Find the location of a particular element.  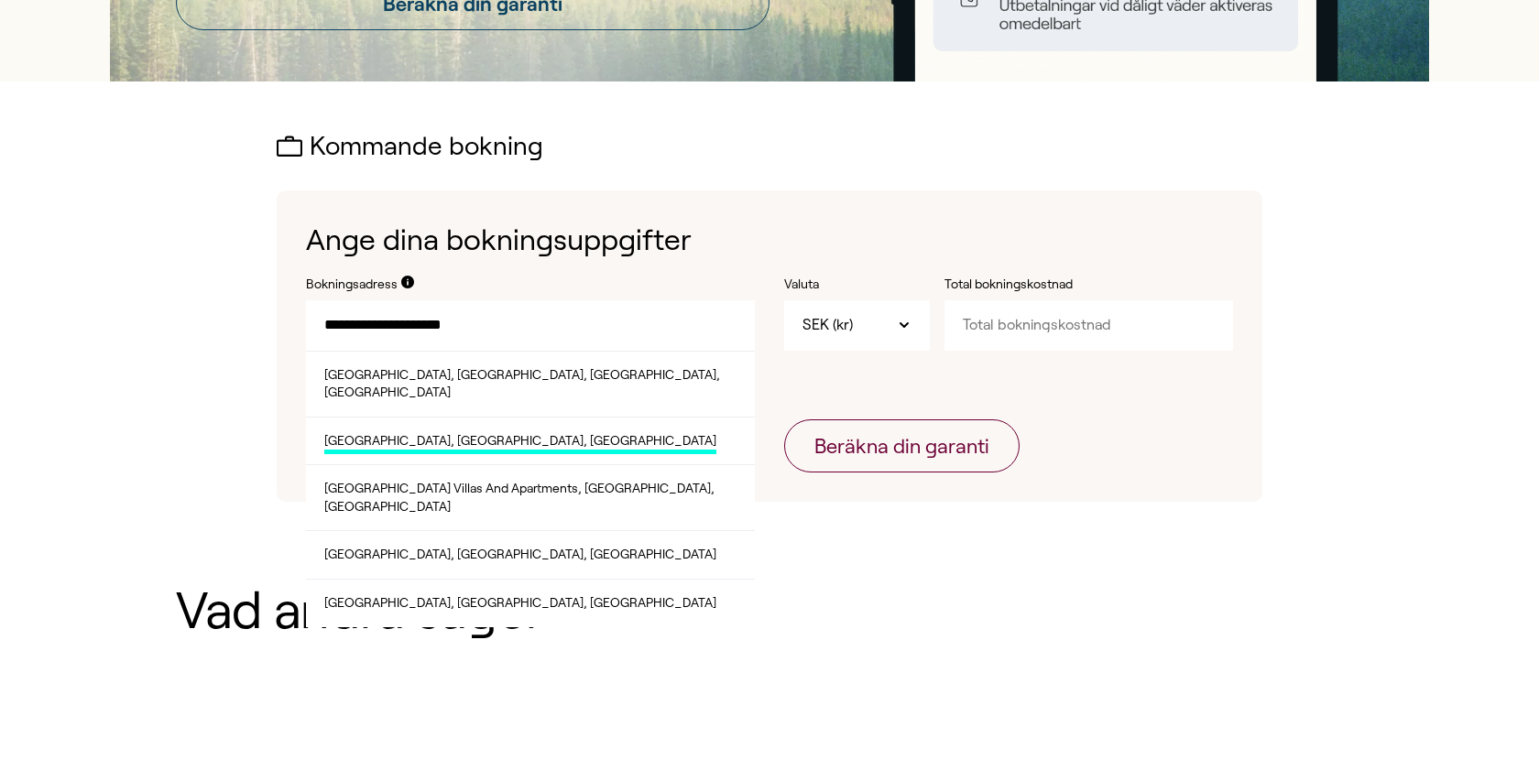

label: Total bokningskostnad is located at coordinates (1036, 285).